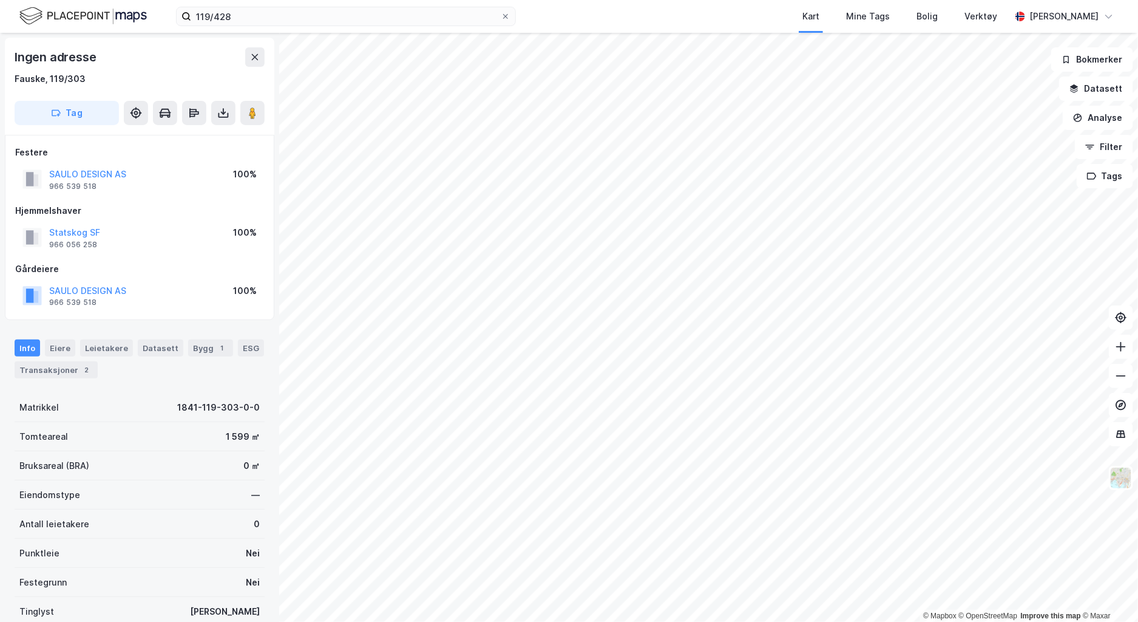  What do you see at coordinates (54, 524) in the screenshot?
I see `div: Antall leietakere` at bounding box center [54, 524].